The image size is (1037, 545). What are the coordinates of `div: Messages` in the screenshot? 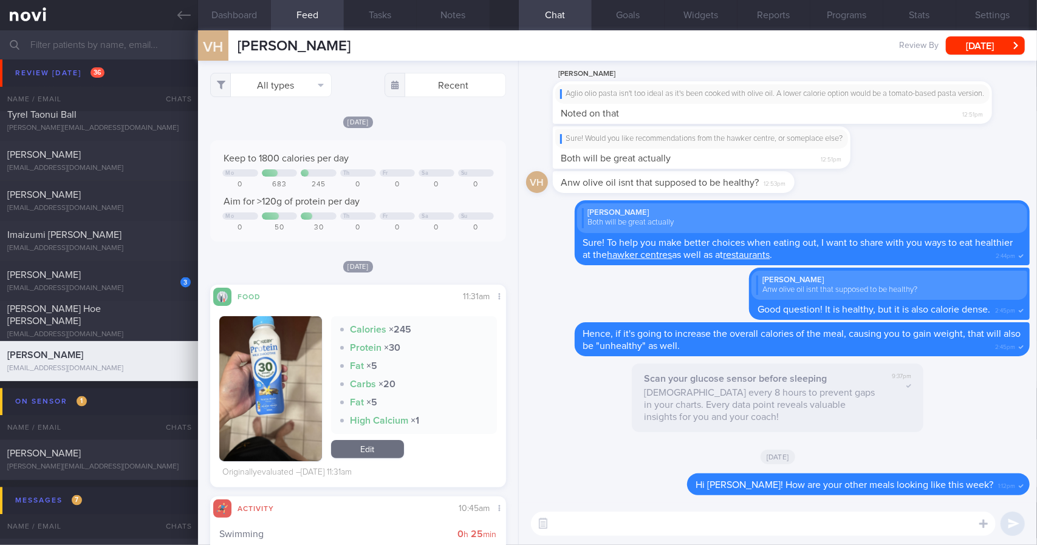 It's located at (49, 501).